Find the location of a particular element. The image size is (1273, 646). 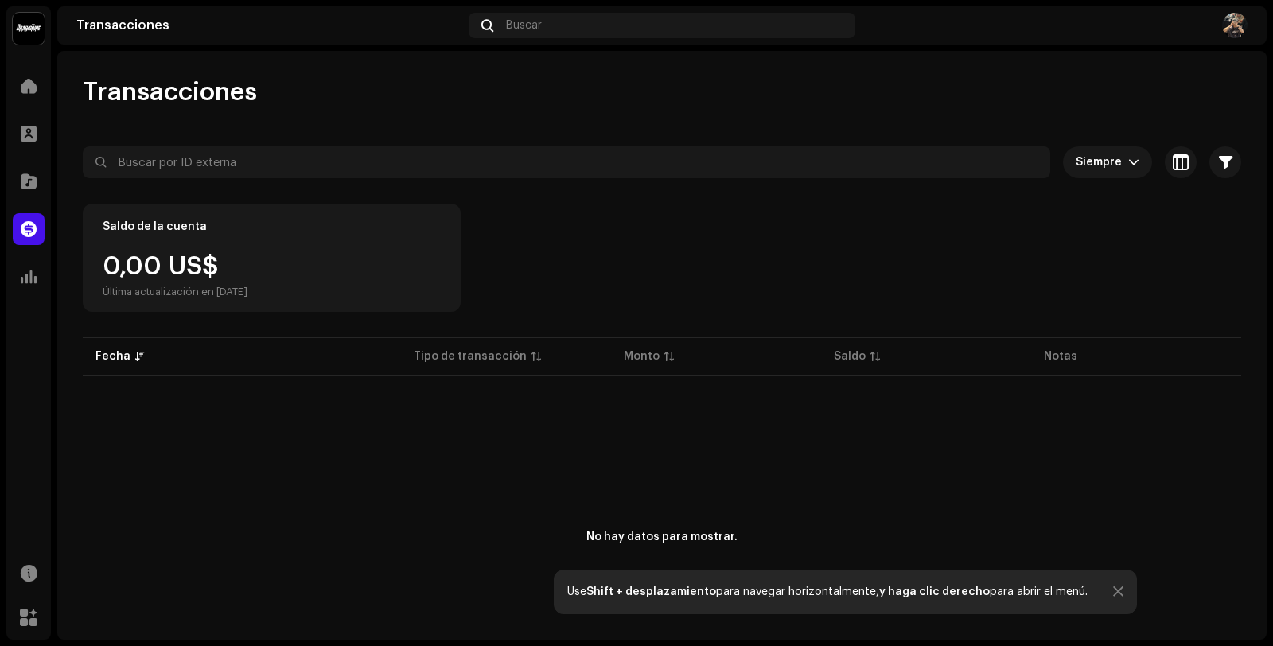

img: 10370c6a-d0e2-4592-b8a2-38f444b0ca44 is located at coordinates (29, 29).